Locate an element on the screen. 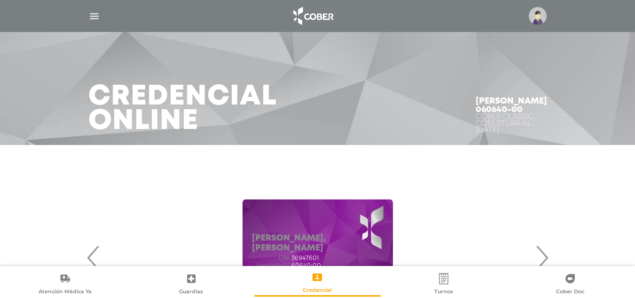 Image resolution: width=635 pixels, height=298 pixels. a: Credencial is located at coordinates (317, 283).